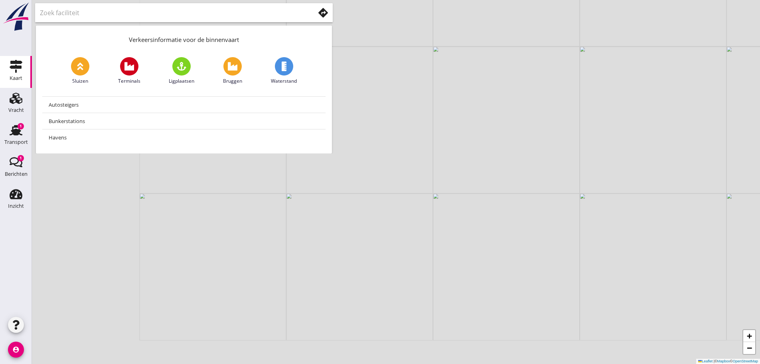 This screenshot has height=364, width=760. What do you see at coordinates (80, 71) in the screenshot?
I see `a: Sluizen` at bounding box center [80, 71].